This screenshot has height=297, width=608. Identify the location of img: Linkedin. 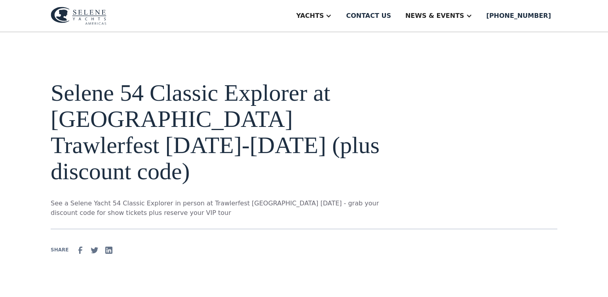
(109, 250).